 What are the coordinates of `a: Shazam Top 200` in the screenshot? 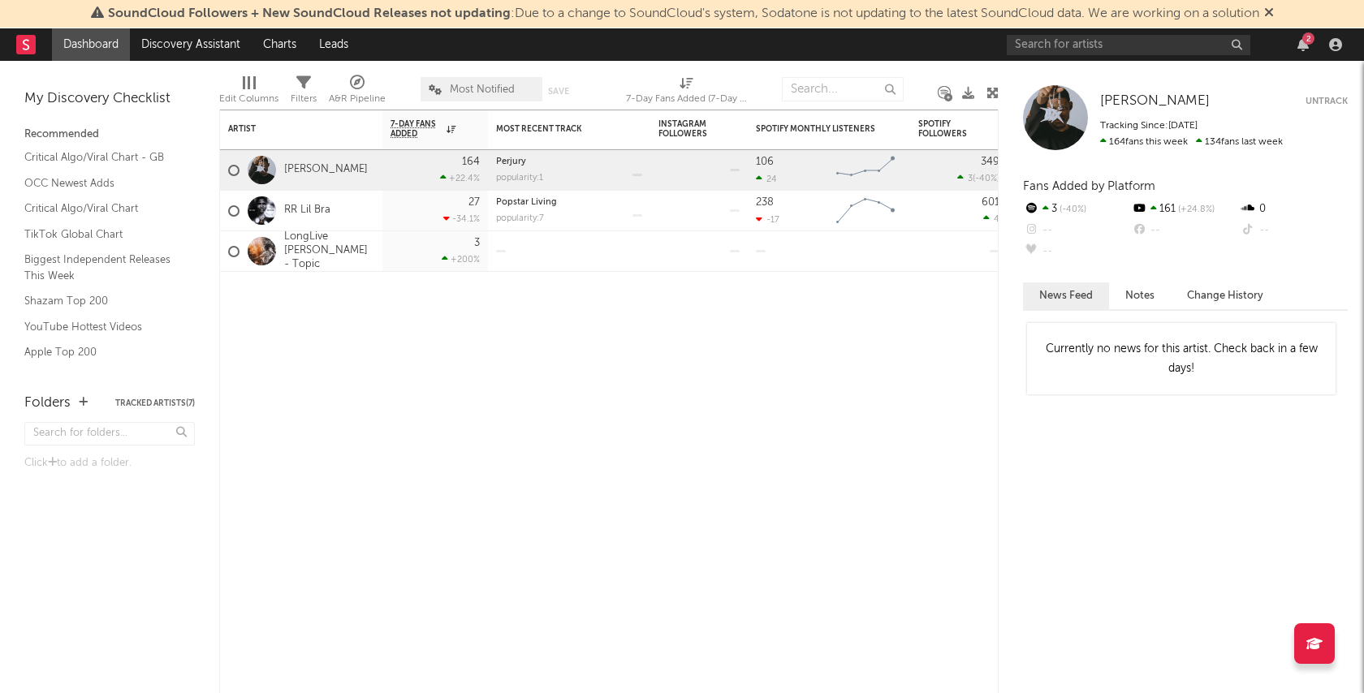 It's located at (101, 301).